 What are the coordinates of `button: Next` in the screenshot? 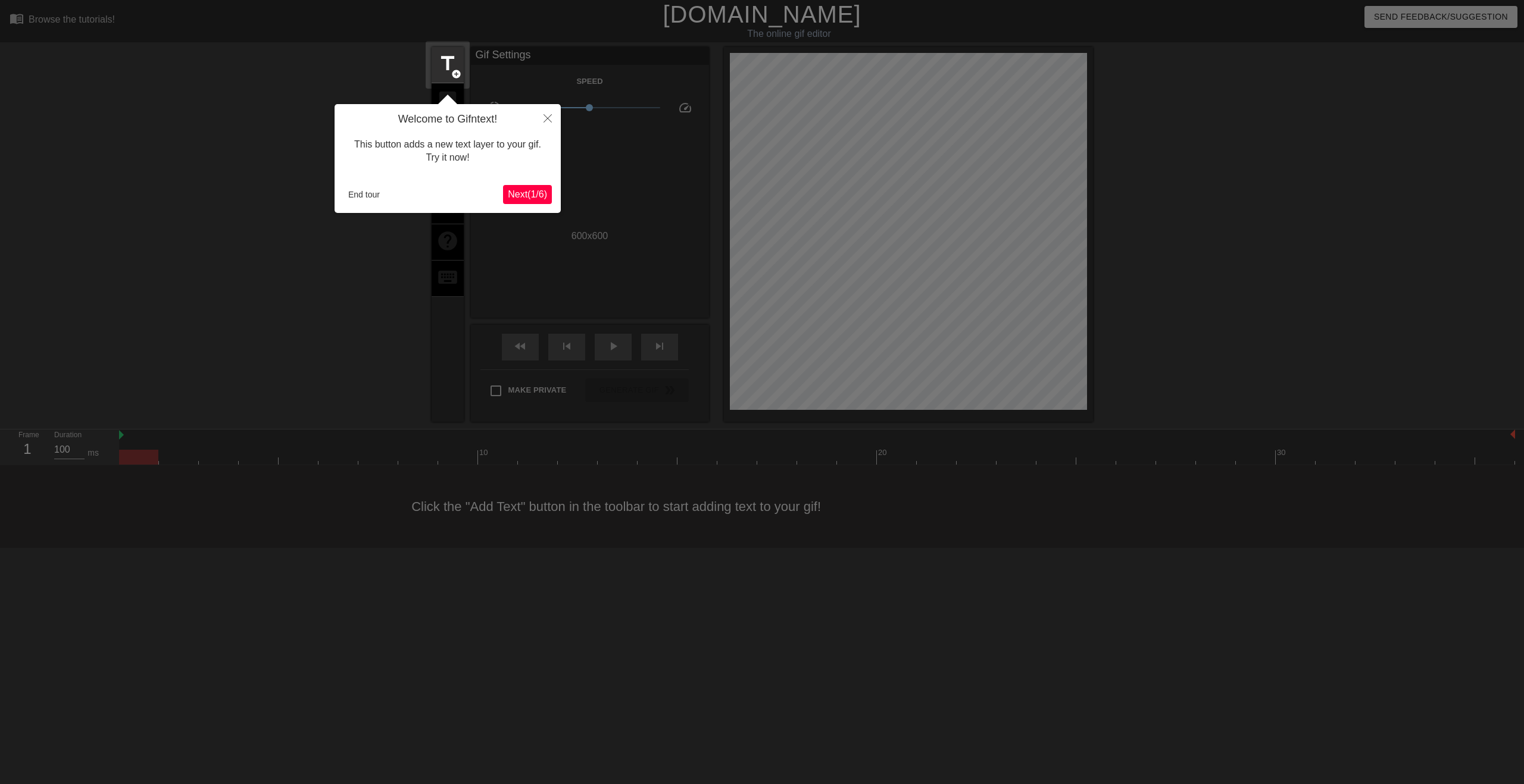 It's located at (527, 194).